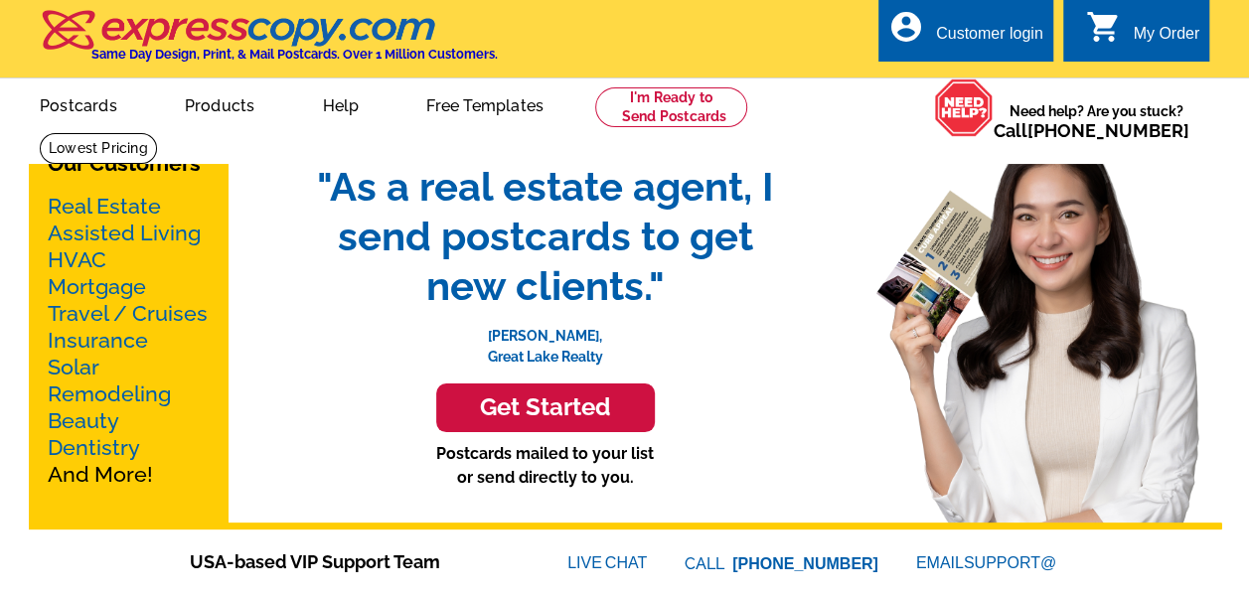 The width and height of the screenshot is (1249, 598). I want to click on span: Need help? Are you stuck?, so click(1096, 121).